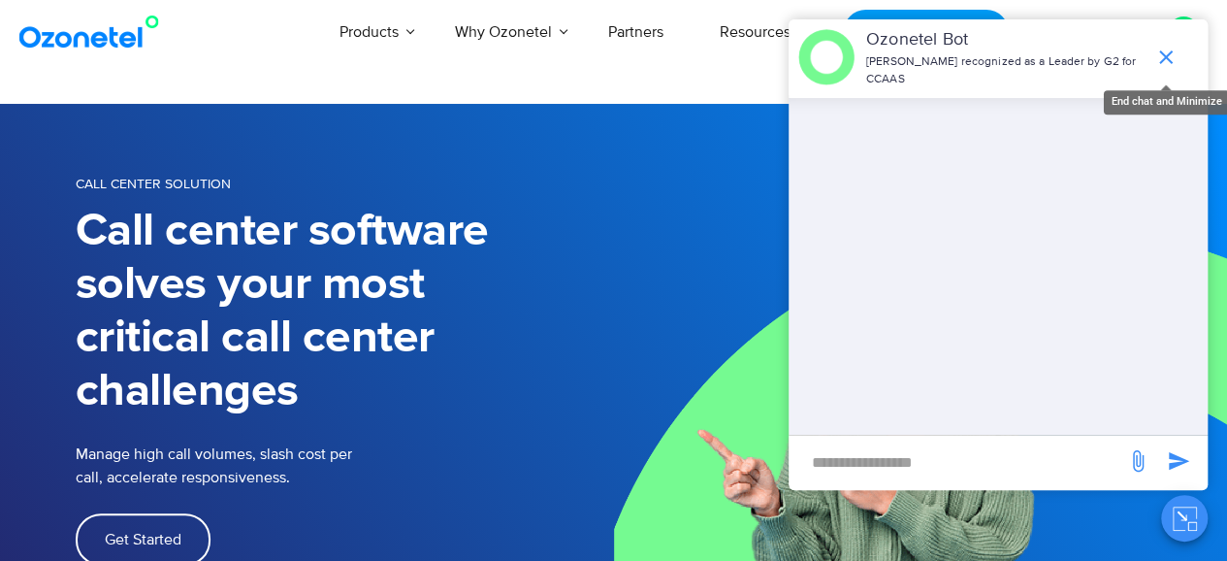 The width and height of the screenshot is (1227, 561). What do you see at coordinates (153, 183) in the screenshot?
I see `span: Call Center Solution` at bounding box center [153, 183].